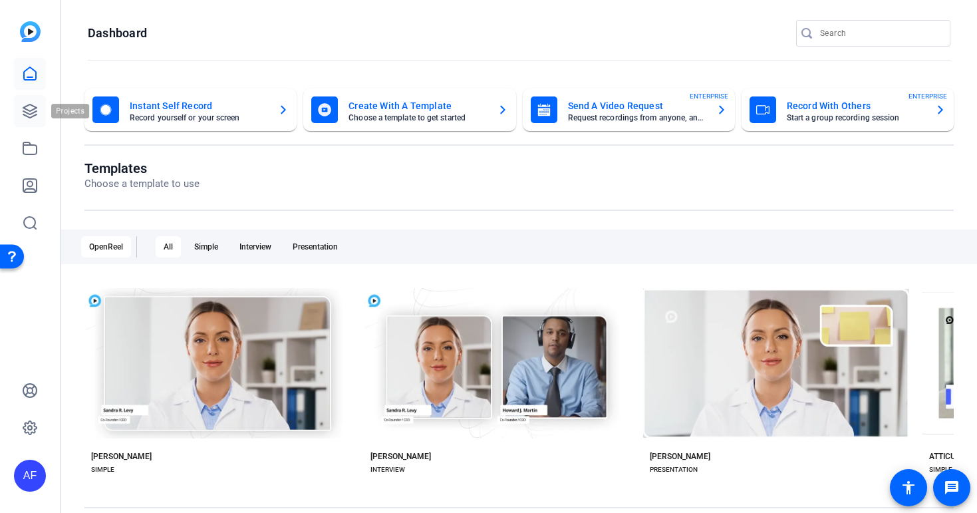 The image size is (977, 513). What do you see at coordinates (30, 31) in the screenshot?
I see `img: blue-gradient.svg` at bounding box center [30, 31].